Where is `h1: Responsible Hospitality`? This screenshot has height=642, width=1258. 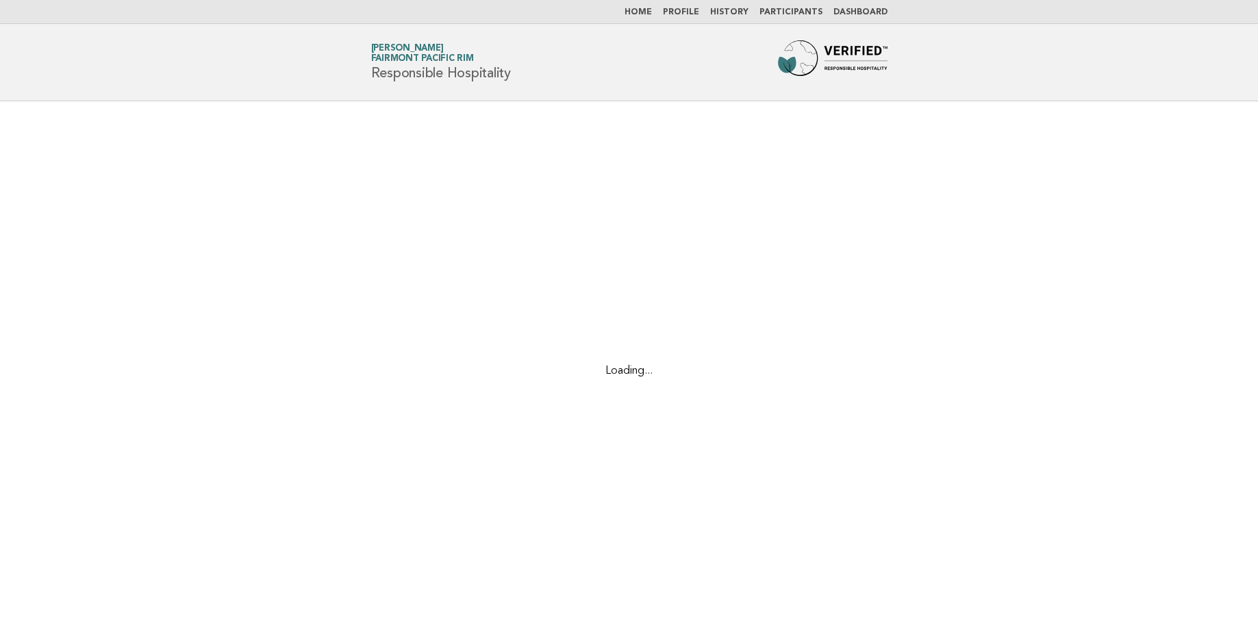
h1: Responsible Hospitality is located at coordinates (441, 62).